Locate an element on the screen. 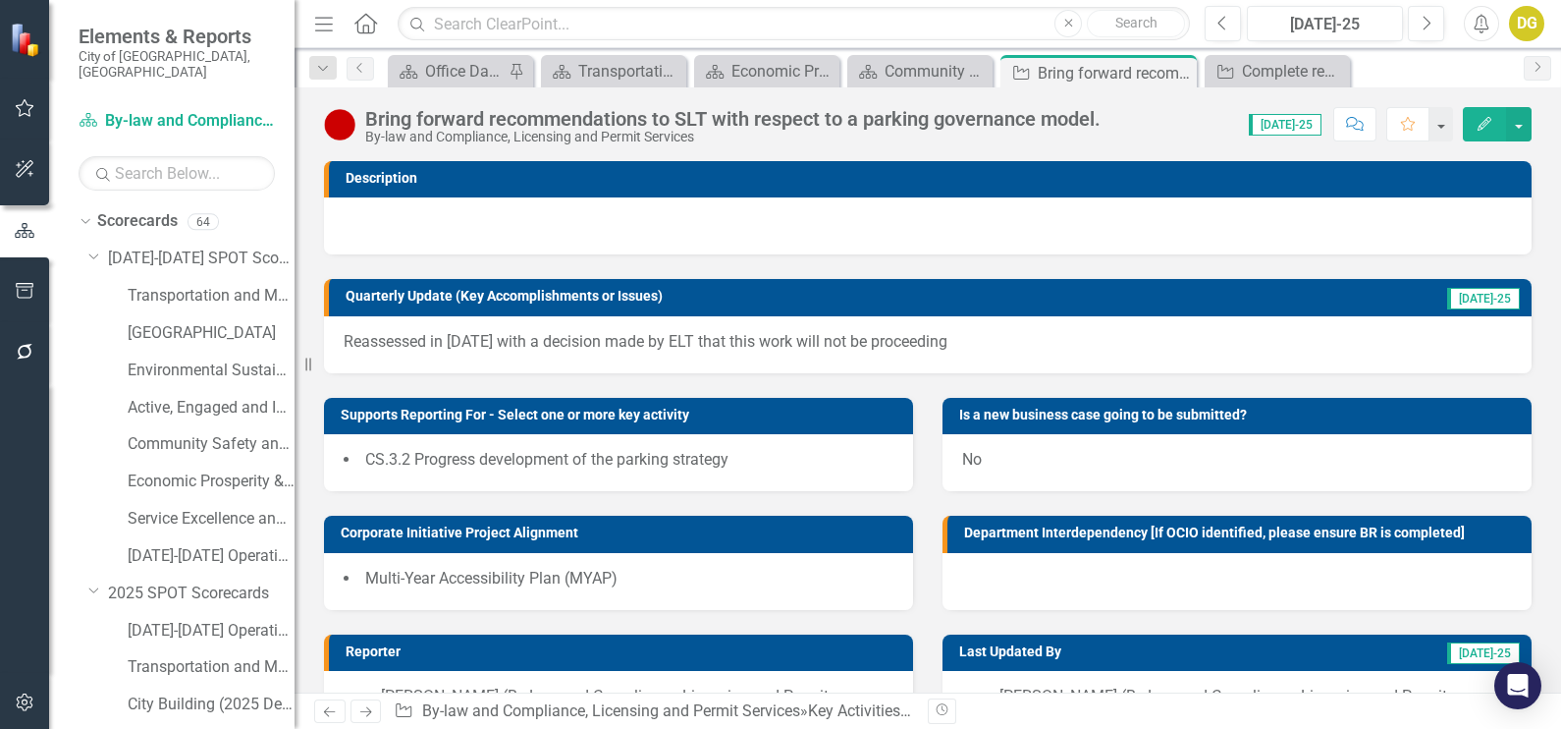 The image size is (1561, 729). a: Complete review of parking by-law is located at coordinates (1277, 71).